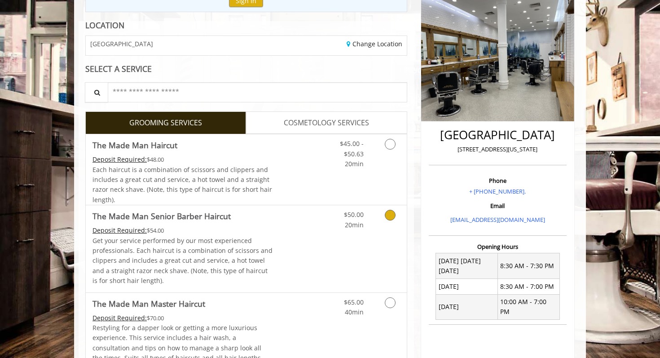  Describe the element at coordinates (497, 246) in the screenshot. I see `h3: Opening Hours` at that location.